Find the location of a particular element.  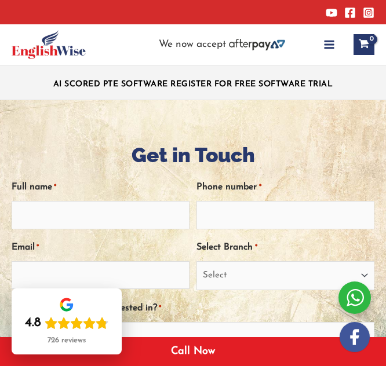

span: We now accept is located at coordinates (193, 45).